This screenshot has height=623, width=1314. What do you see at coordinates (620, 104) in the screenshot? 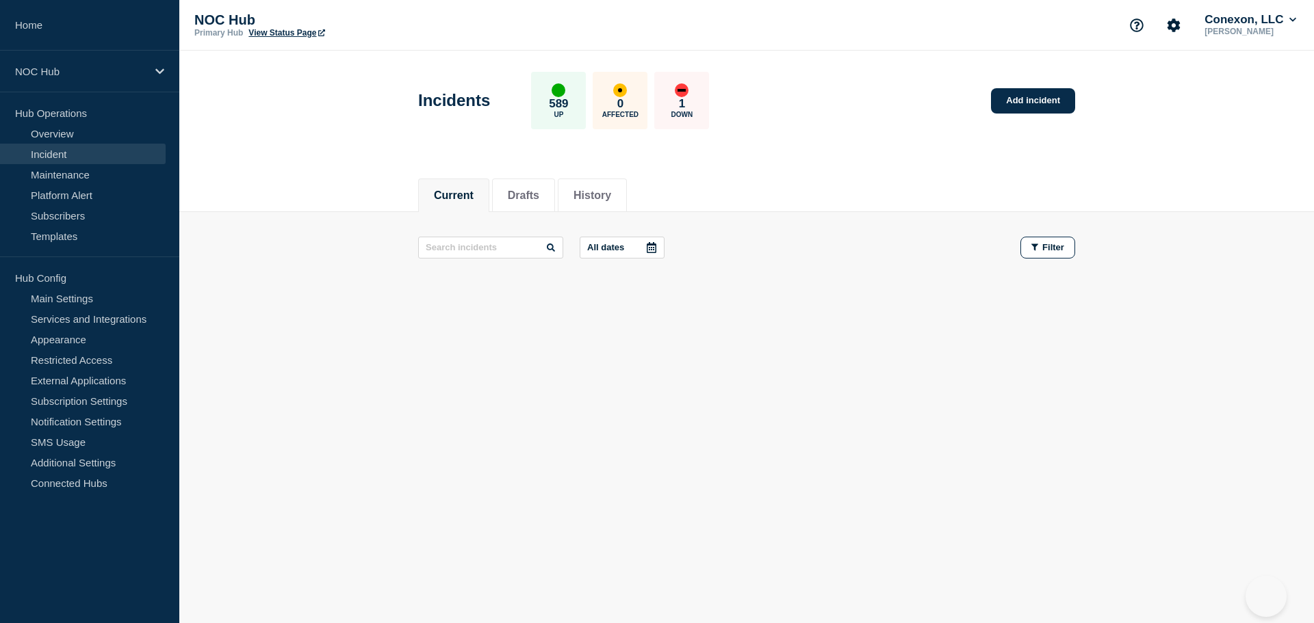
I see `p: 0` at bounding box center [620, 104].